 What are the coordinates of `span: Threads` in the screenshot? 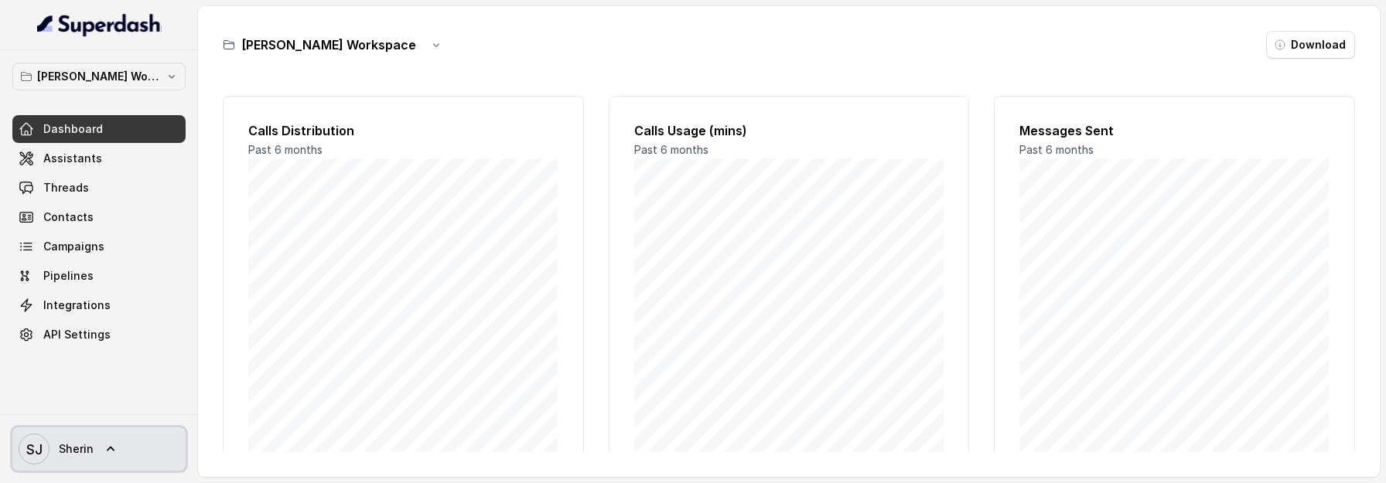 It's located at (66, 188).